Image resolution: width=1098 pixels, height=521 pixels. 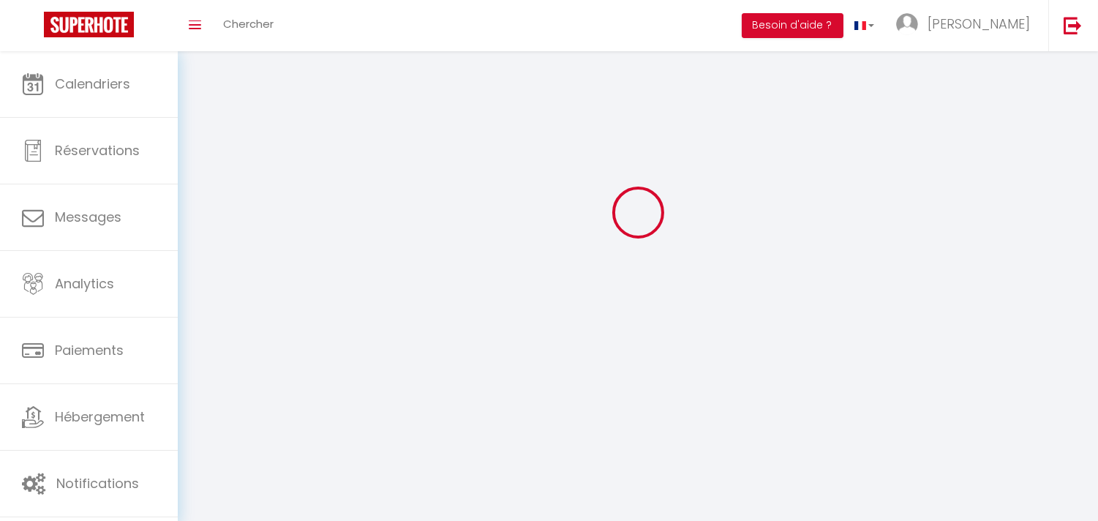 What do you see at coordinates (84, 283) in the screenshot?
I see `span: Analytics` at bounding box center [84, 283].